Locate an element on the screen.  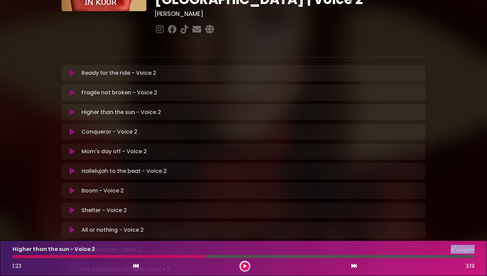
p: Hallelujah to the beat - Voice 2 is located at coordinates (124, 171).